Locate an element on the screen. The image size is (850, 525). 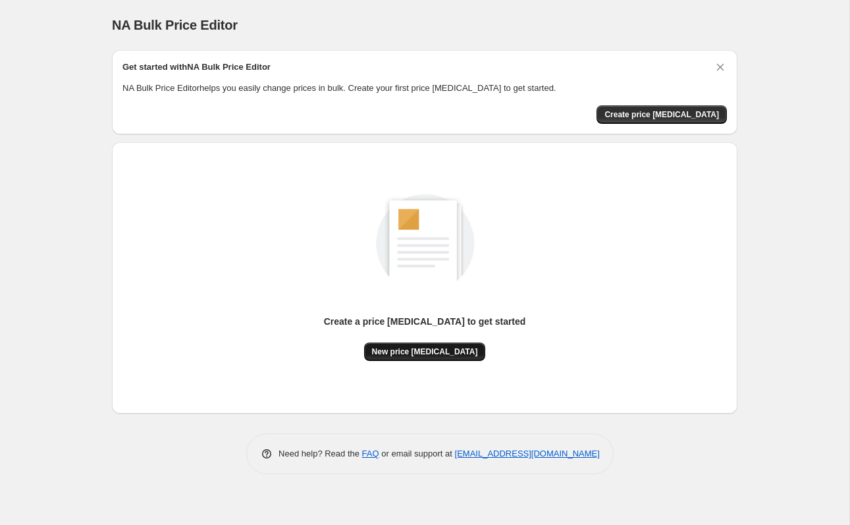
p: NA Bulk Price Editor helps you easily change prices in bulk. Create your first price [MEDICAL_DAT... is located at coordinates (425, 88).